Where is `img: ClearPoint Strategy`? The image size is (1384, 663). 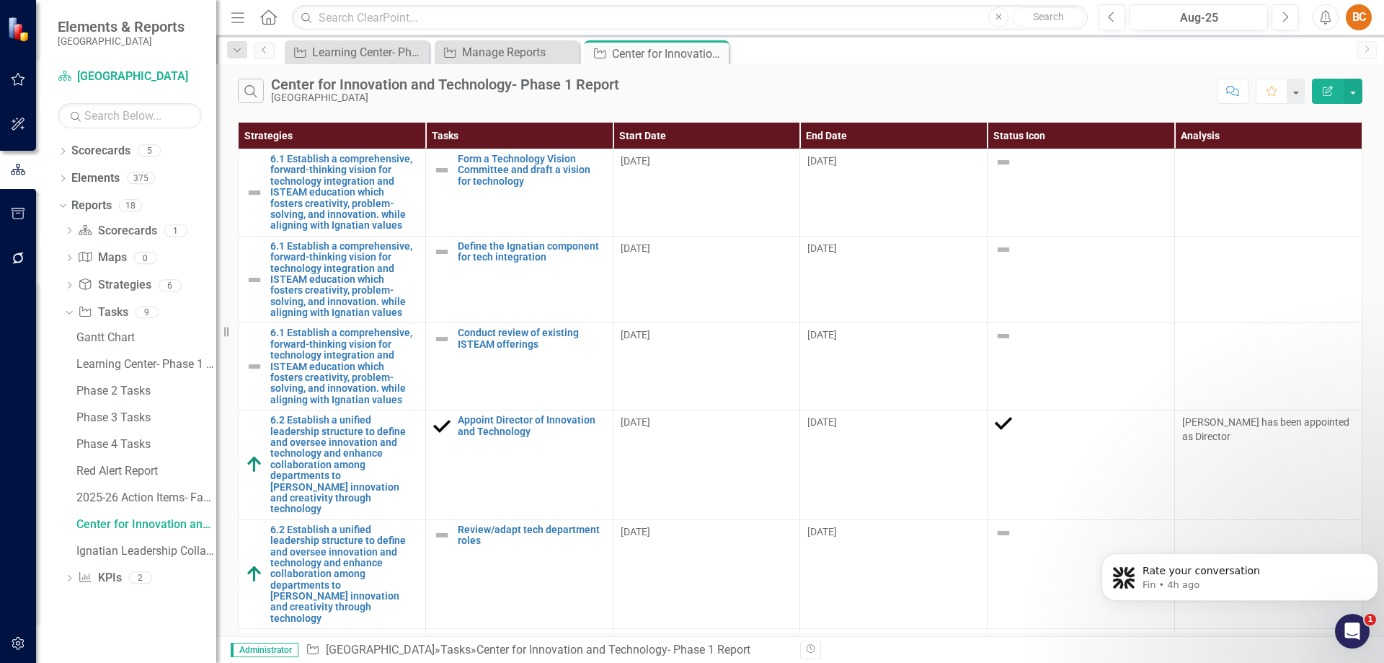
img: ClearPoint Strategy is located at coordinates (19, 28).